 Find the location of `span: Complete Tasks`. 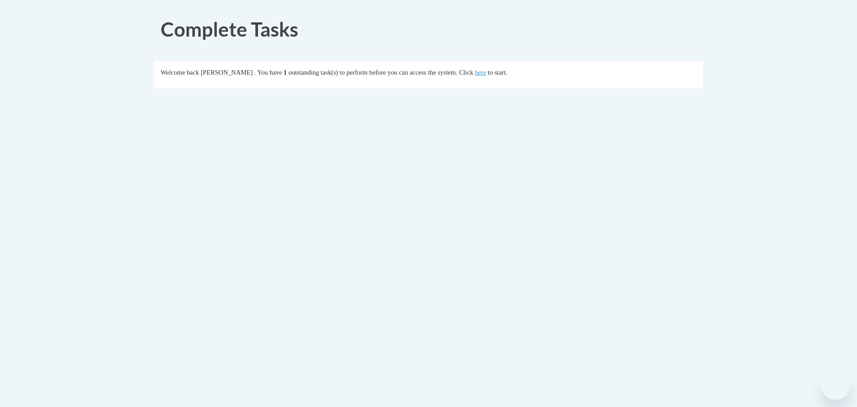

span: Complete Tasks is located at coordinates (229, 29).